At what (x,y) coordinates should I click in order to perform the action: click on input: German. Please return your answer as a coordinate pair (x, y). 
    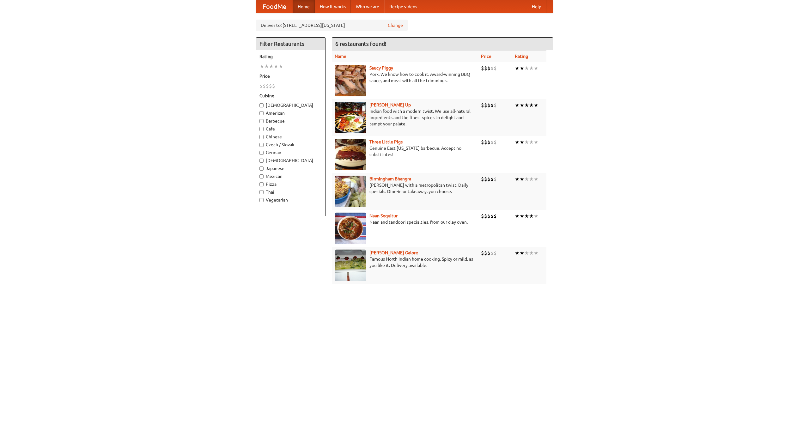
    Looking at the image, I should click on (261, 153).